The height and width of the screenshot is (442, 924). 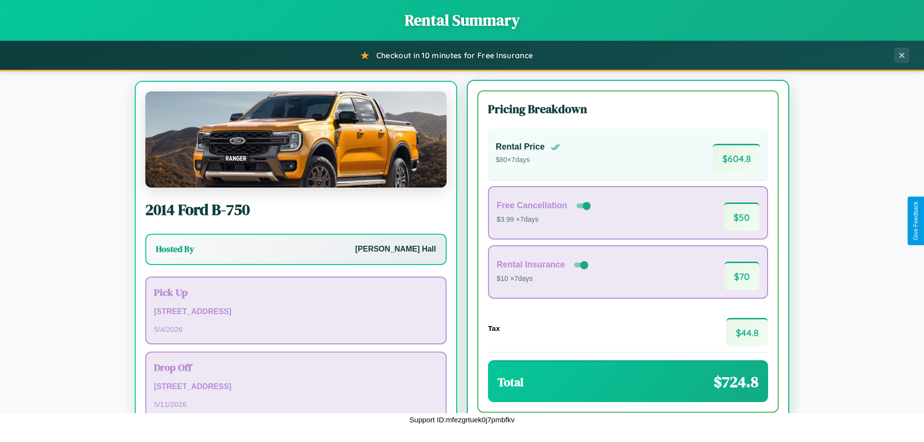 I want to click on span: $ 604.8, so click(x=737, y=158).